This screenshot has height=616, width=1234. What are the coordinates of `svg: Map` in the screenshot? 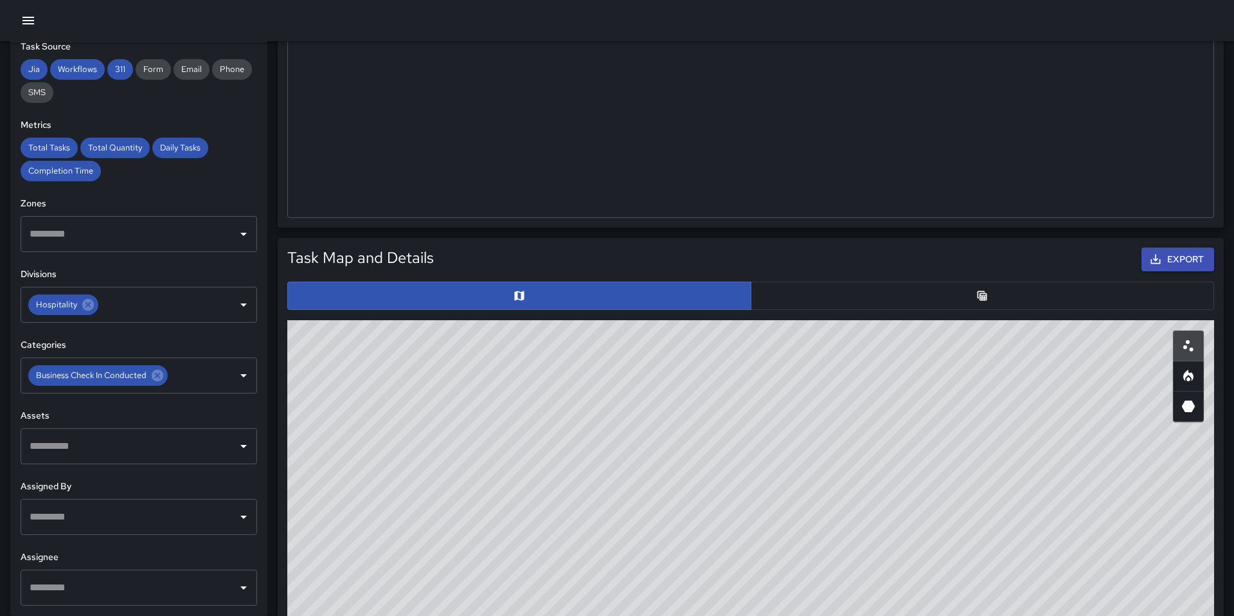 It's located at (519, 296).